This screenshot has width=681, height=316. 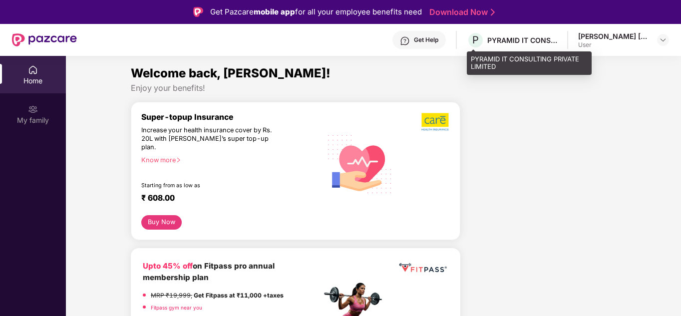 I want to click on b: Upto 45% off, so click(x=168, y=266).